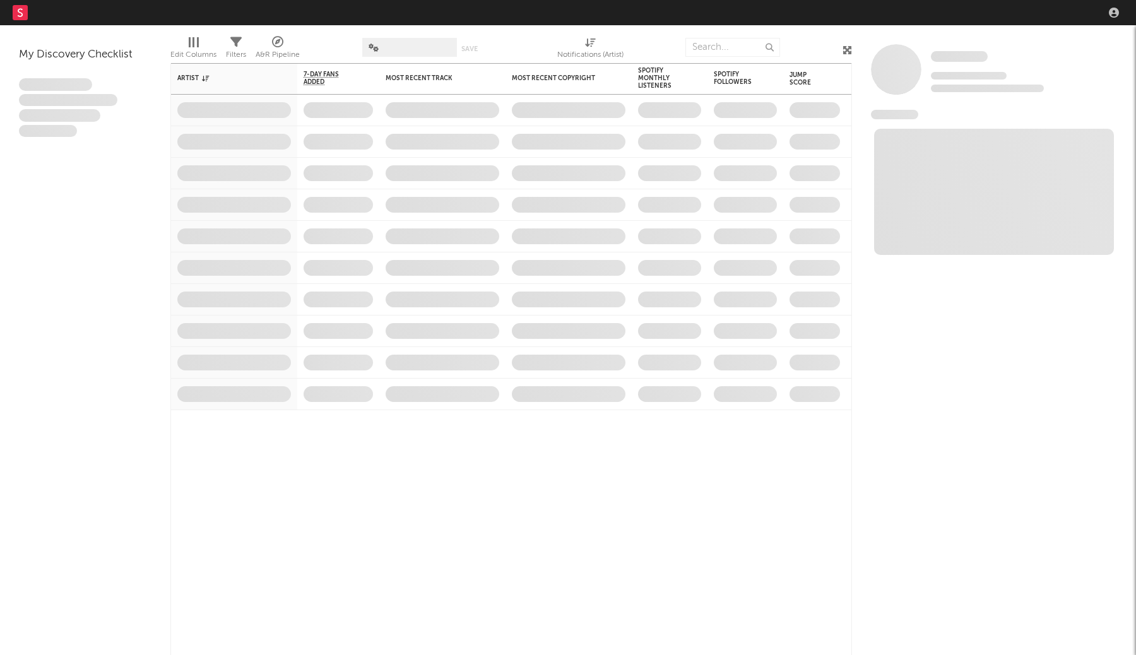 The image size is (1136, 655). What do you see at coordinates (733, 47) in the screenshot?
I see `input: Search...` at bounding box center [733, 47].